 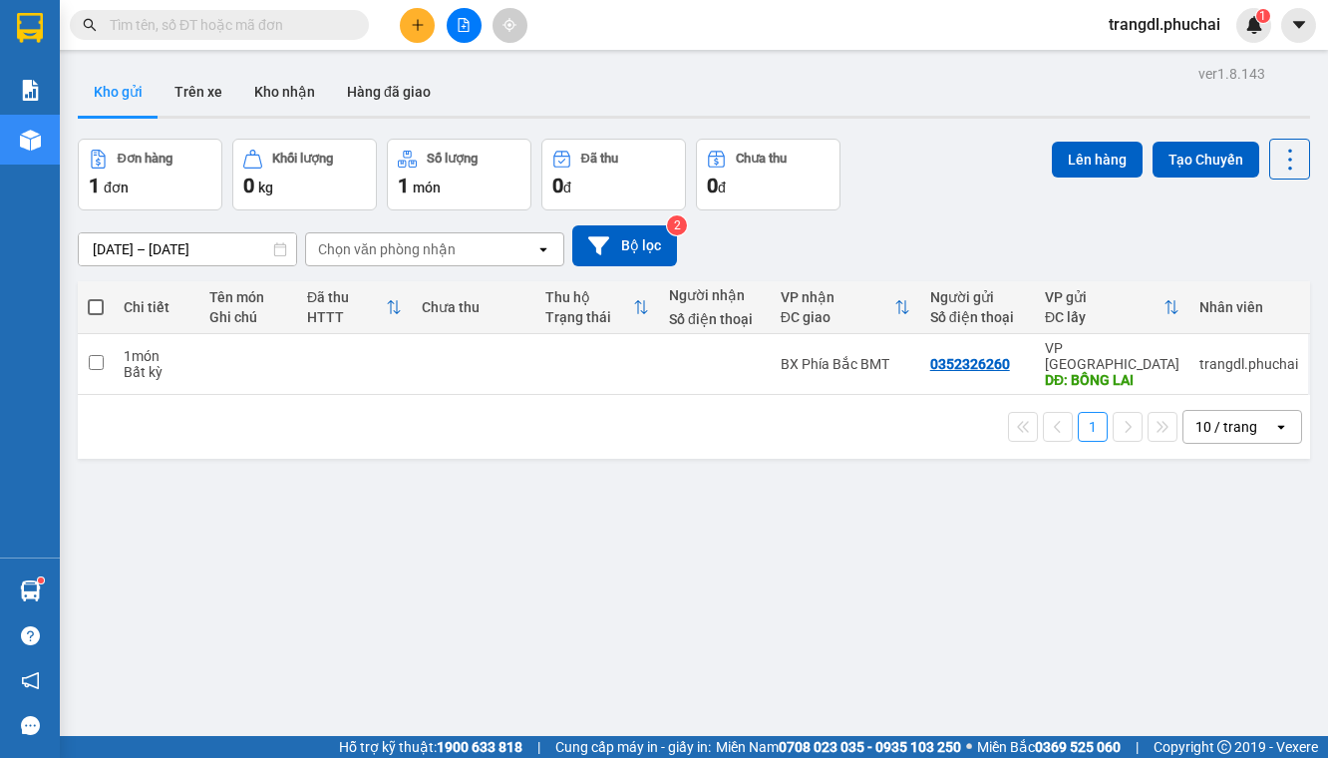 What do you see at coordinates (1097, 159) in the screenshot?
I see `button: Lên hàng` at bounding box center [1097, 159].